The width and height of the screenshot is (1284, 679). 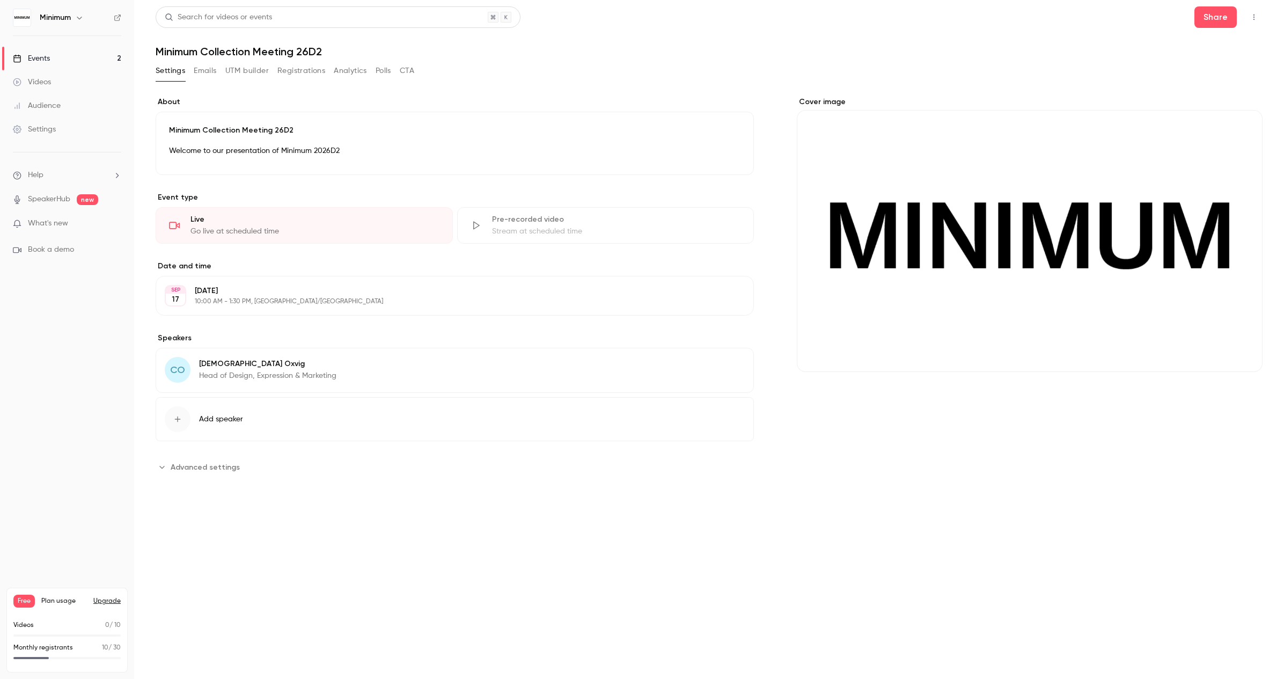 I want to click on div: SEP, so click(x=175, y=290).